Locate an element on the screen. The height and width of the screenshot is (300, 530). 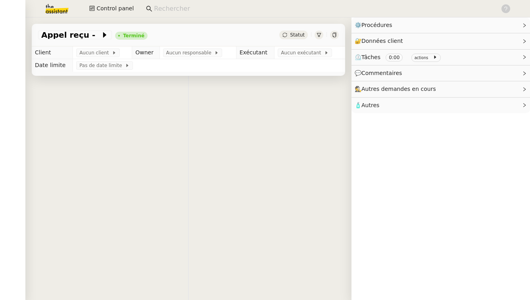
td: Client is located at coordinates (52, 53).